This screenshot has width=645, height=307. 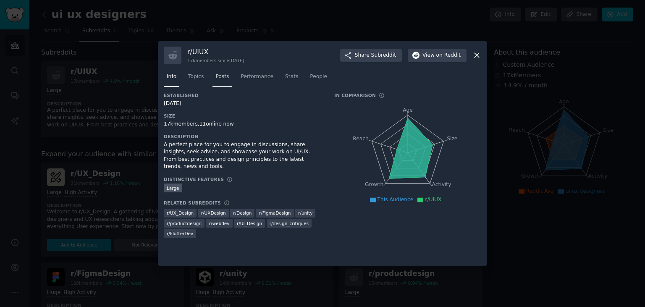 I want to click on span: Stats, so click(x=291, y=77).